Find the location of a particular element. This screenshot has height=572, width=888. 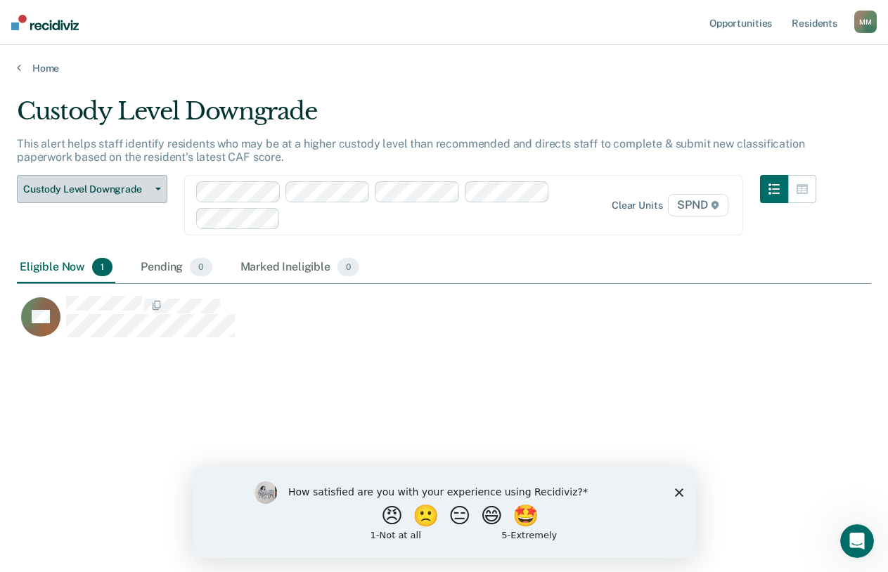

button: 5 is located at coordinates (334, 49).